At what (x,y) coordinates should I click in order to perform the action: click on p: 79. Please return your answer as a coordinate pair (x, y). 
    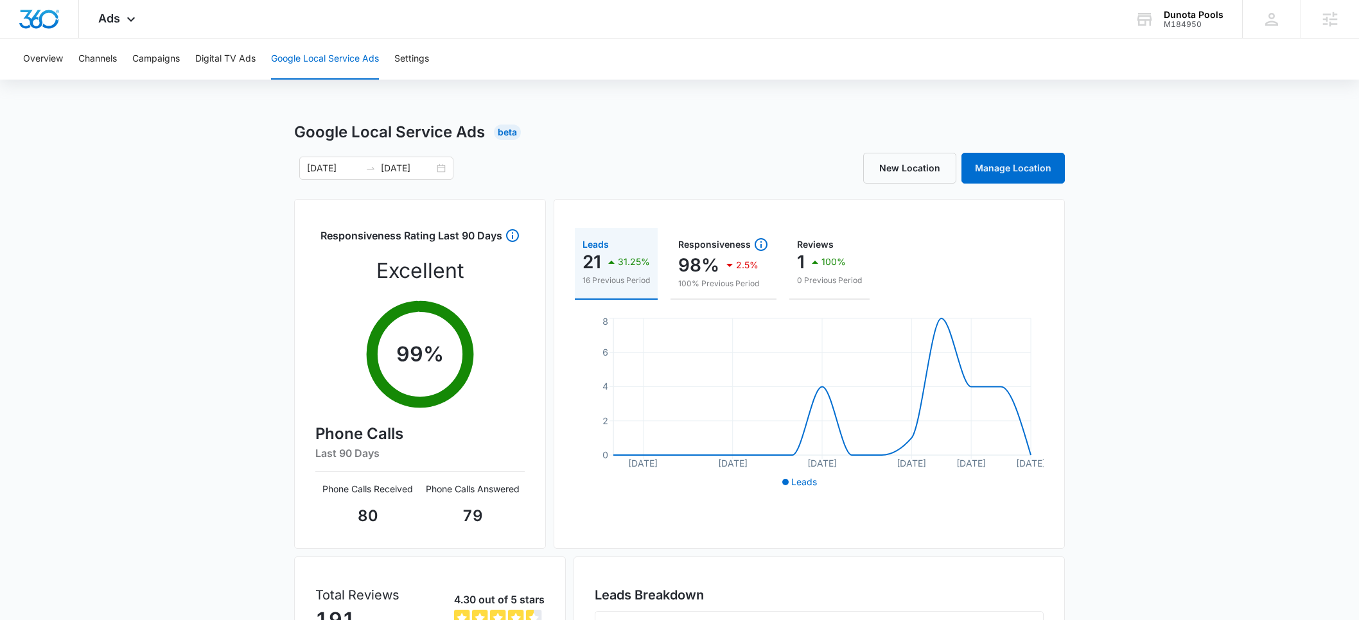
    Looking at the image, I should click on (472, 516).